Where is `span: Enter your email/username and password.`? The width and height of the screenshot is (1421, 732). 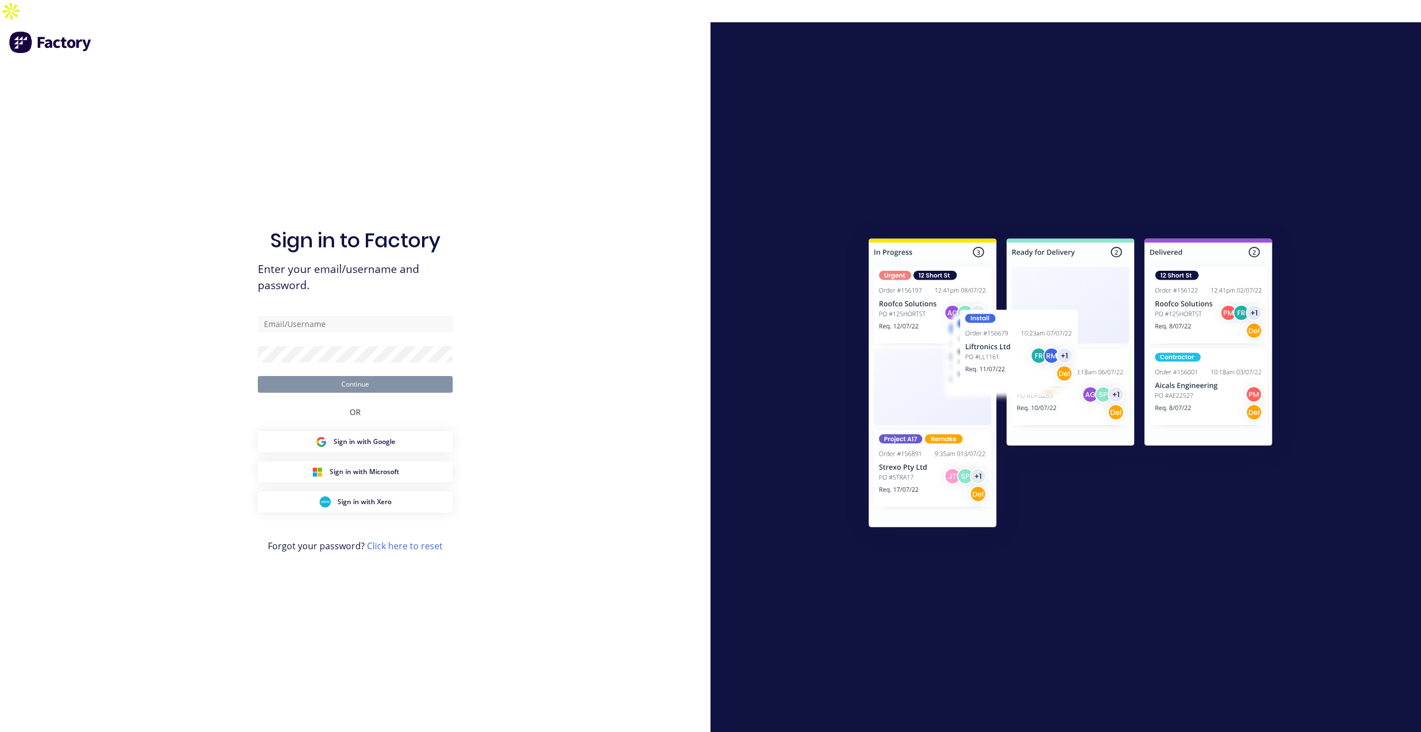 span: Enter your email/username and password. is located at coordinates (355, 277).